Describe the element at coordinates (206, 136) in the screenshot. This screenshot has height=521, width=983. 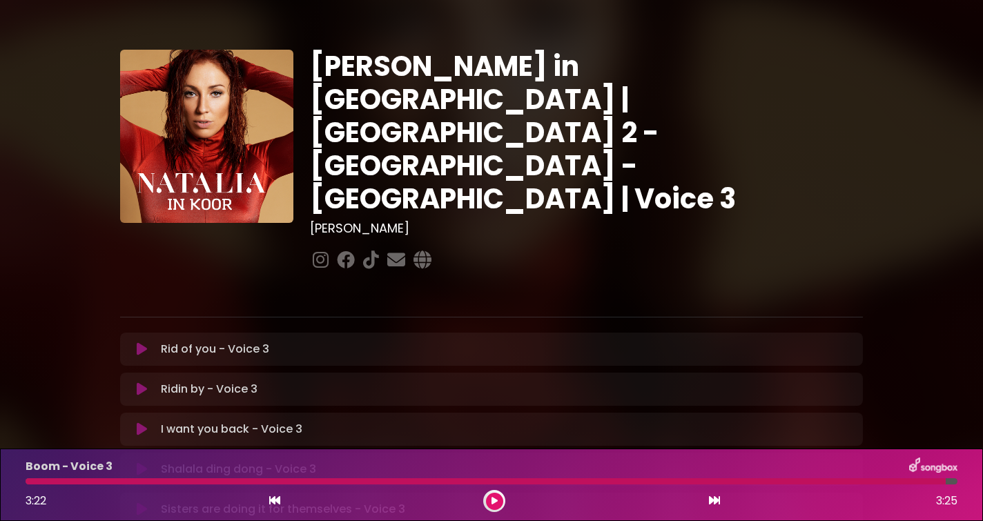
I see `img: YTVS25JmS9CLUqXqkEhs` at that location.